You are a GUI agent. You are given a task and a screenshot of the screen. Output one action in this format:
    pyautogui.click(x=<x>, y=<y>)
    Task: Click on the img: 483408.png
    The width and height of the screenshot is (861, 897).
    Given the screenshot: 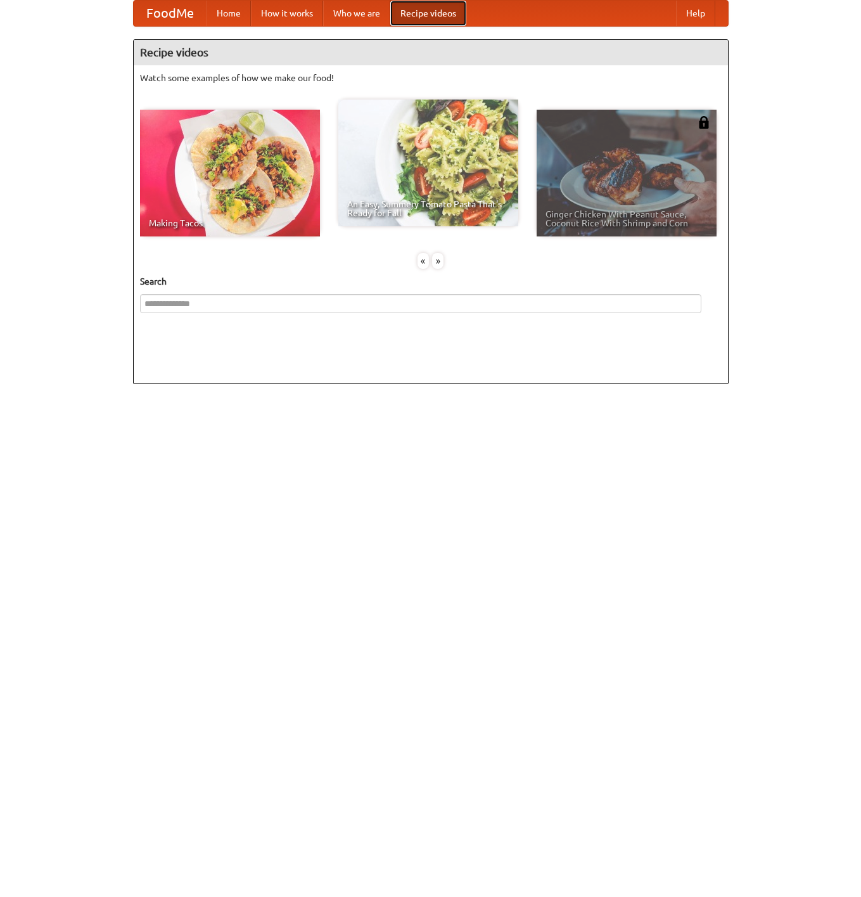 What is the action you would take?
    pyautogui.click(x=704, y=122)
    